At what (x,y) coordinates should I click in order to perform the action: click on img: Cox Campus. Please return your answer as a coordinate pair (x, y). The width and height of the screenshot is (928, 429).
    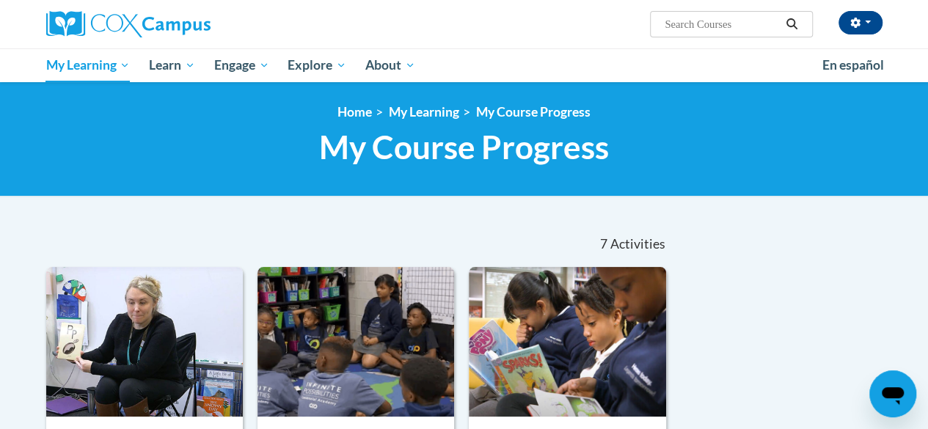
    Looking at the image, I should click on (128, 24).